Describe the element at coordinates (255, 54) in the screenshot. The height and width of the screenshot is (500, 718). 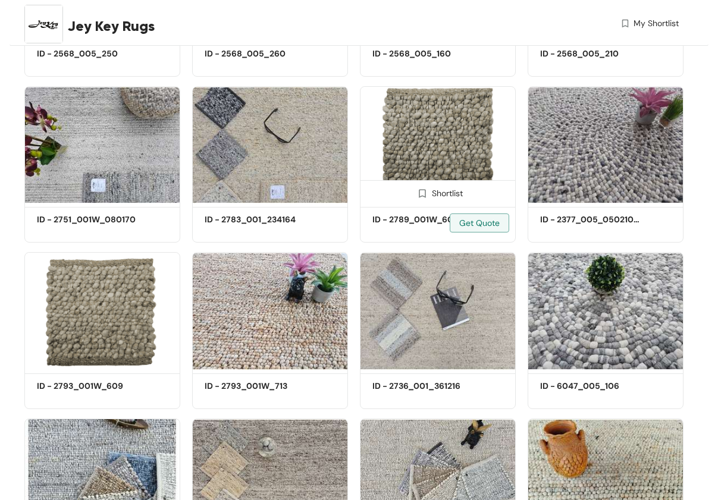
I see `h5: ID - 2568_005_260` at that location.